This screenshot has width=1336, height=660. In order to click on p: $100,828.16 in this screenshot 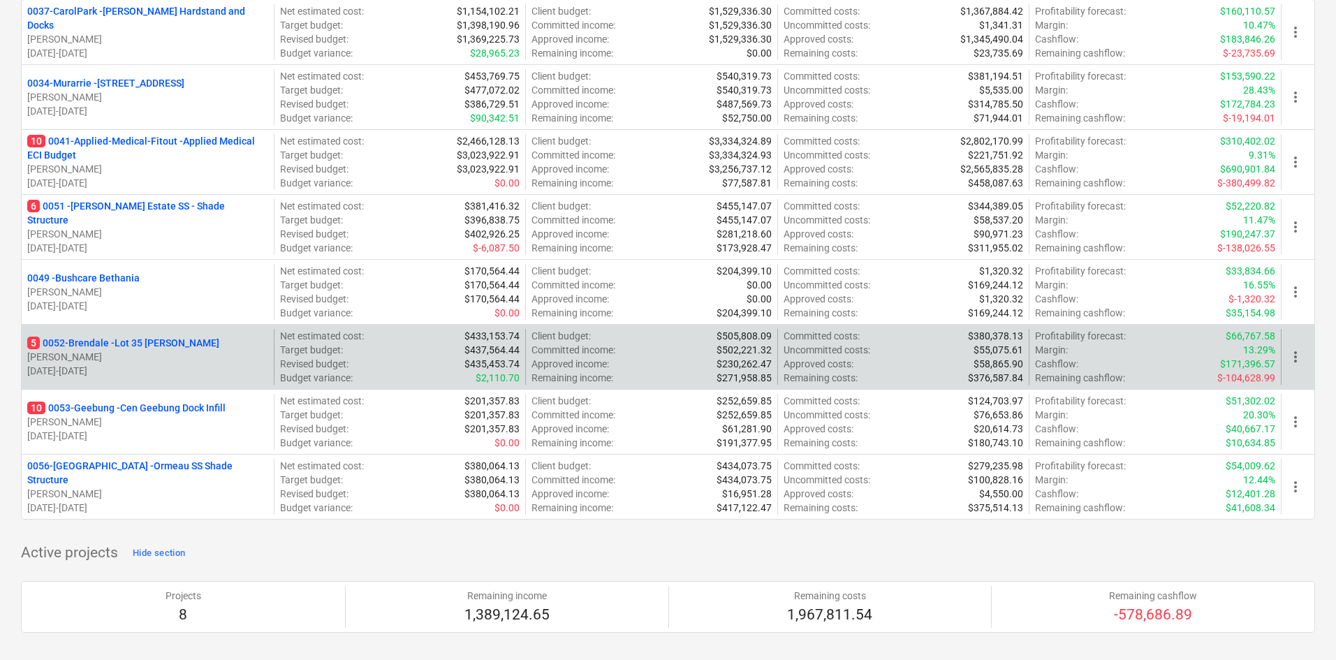, I will do `click(995, 480)`.